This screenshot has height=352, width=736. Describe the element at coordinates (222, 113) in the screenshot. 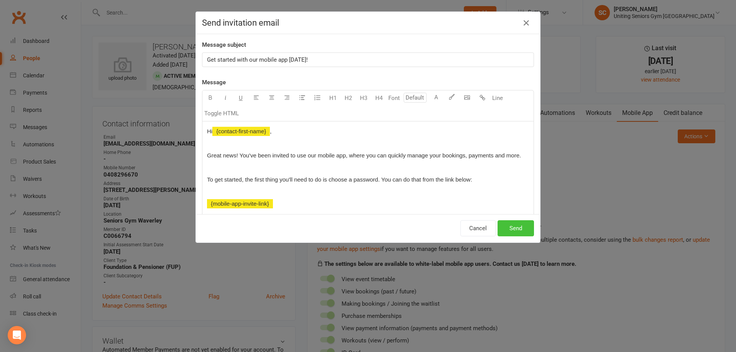

I see `button: Toggle HTML` at that location.